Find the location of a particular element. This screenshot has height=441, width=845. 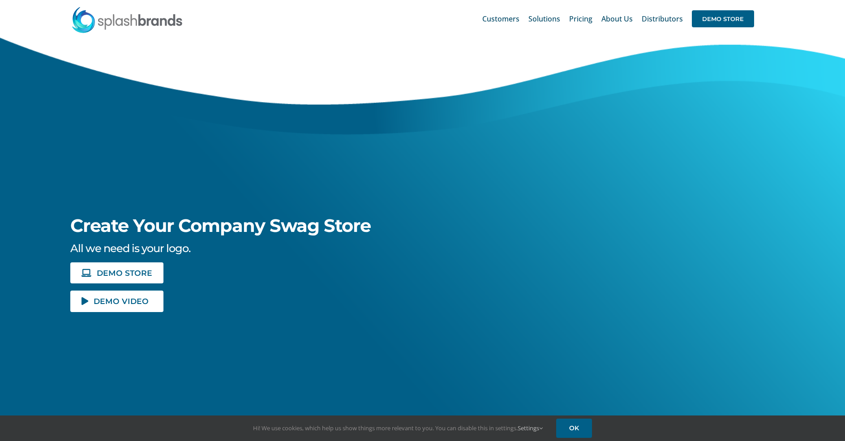

img: SplashBrands.com Logo is located at coordinates (127, 20).